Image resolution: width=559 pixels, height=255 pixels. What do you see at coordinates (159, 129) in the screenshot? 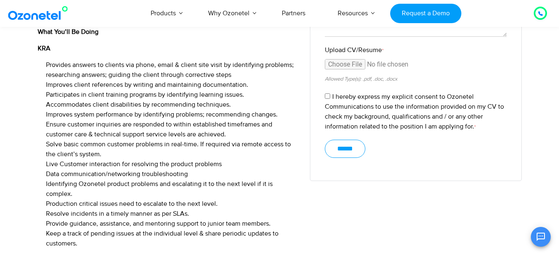
I see `span: Ensure customer inquiries are responded to within established timeframes and customer care & tech...` at bounding box center [159, 129].